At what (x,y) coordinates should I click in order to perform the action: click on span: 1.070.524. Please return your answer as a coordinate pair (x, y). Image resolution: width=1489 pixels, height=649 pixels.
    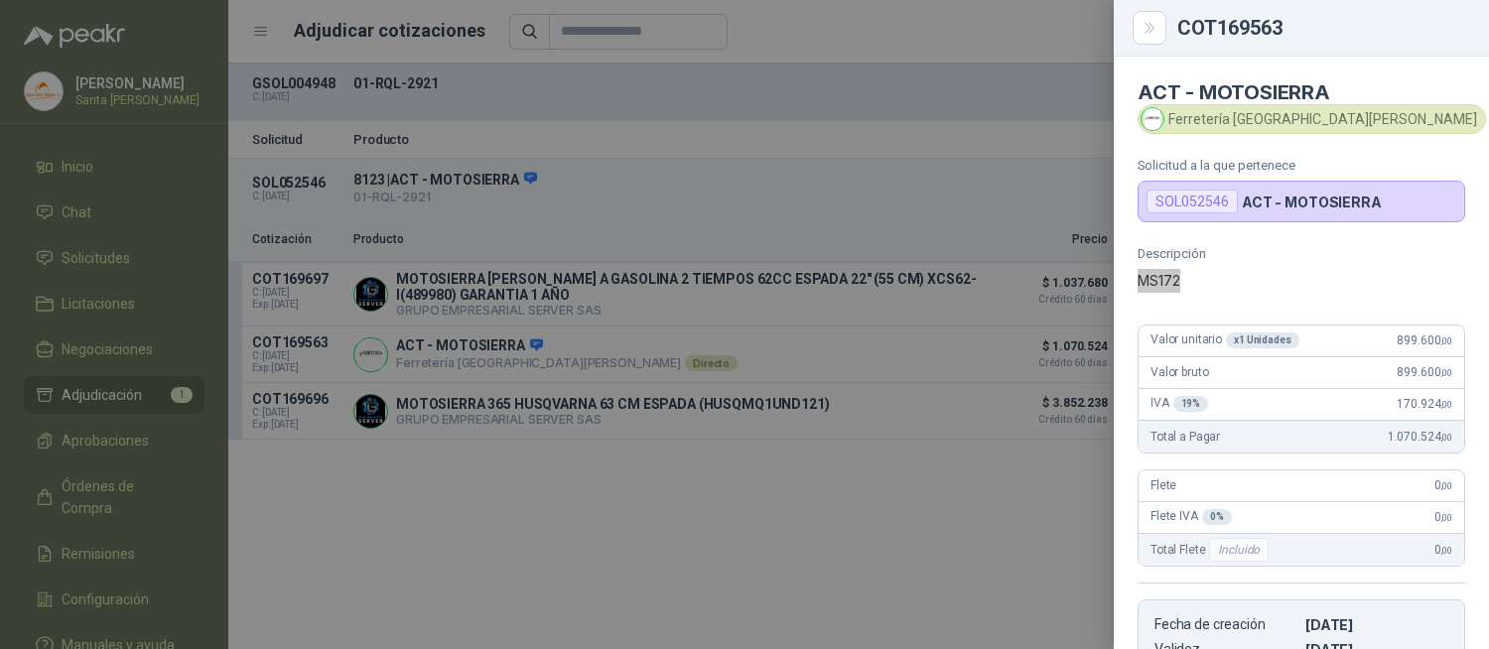
    Looking at the image, I should click on (1420, 437).